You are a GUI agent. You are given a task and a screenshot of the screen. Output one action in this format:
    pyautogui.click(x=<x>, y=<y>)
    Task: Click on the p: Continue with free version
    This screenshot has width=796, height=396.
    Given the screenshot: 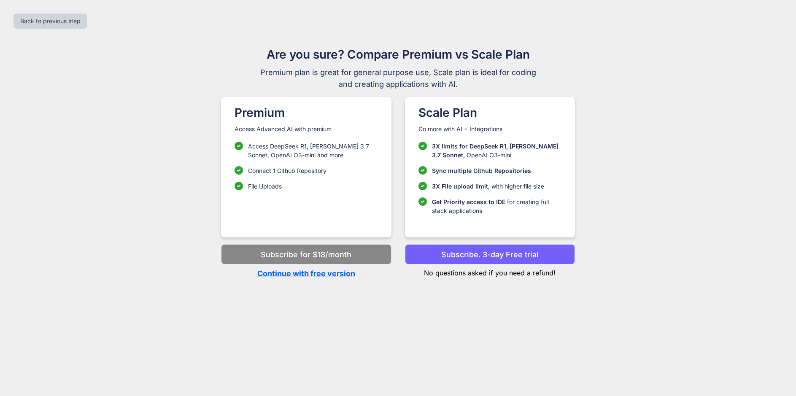 What is the action you would take?
    pyautogui.click(x=306, y=273)
    